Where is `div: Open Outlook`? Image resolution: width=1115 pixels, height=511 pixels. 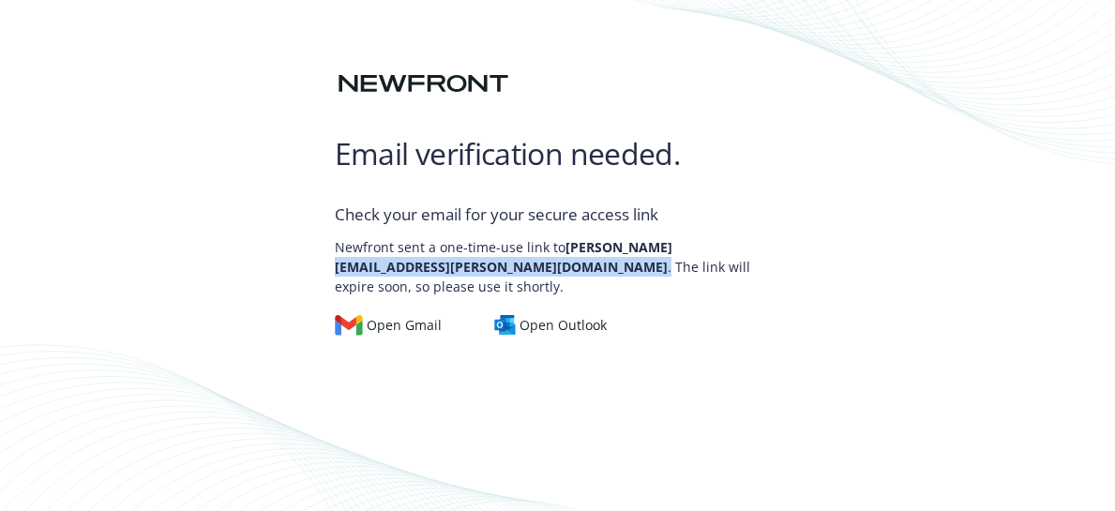 div: Open Outlook is located at coordinates (551, 325).